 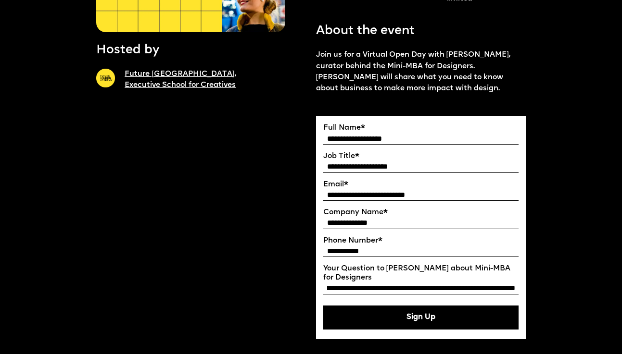 I want to click on label: Job Title, so click(x=421, y=156).